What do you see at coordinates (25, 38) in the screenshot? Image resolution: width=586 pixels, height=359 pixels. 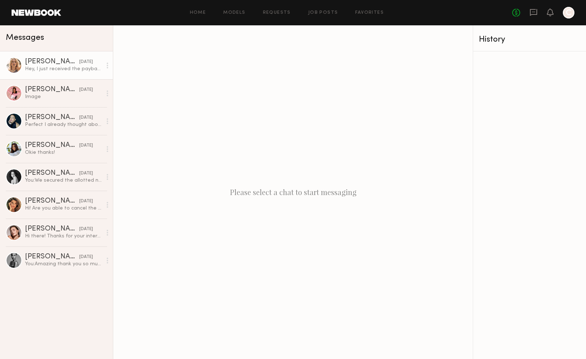 I see `span: Messages` at bounding box center [25, 38].